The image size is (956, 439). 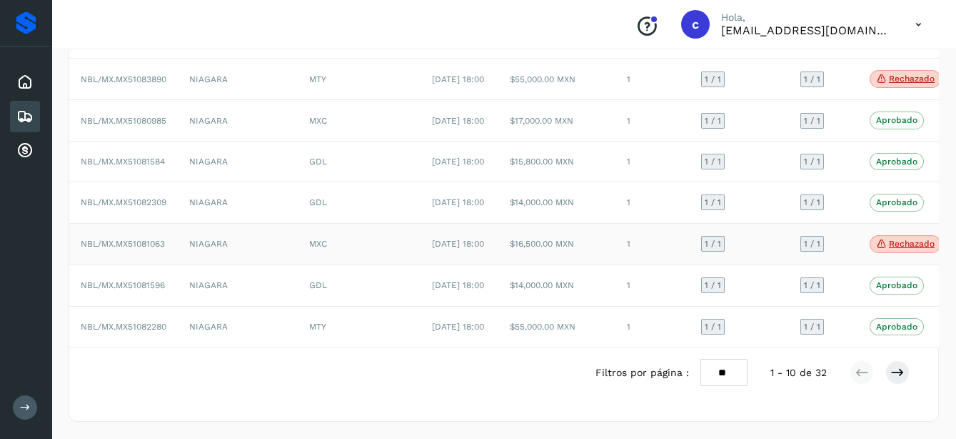 What do you see at coordinates (124, 79) in the screenshot?
I see `span: NBL/MX.MX51083890` at bounding box center [124, 79].